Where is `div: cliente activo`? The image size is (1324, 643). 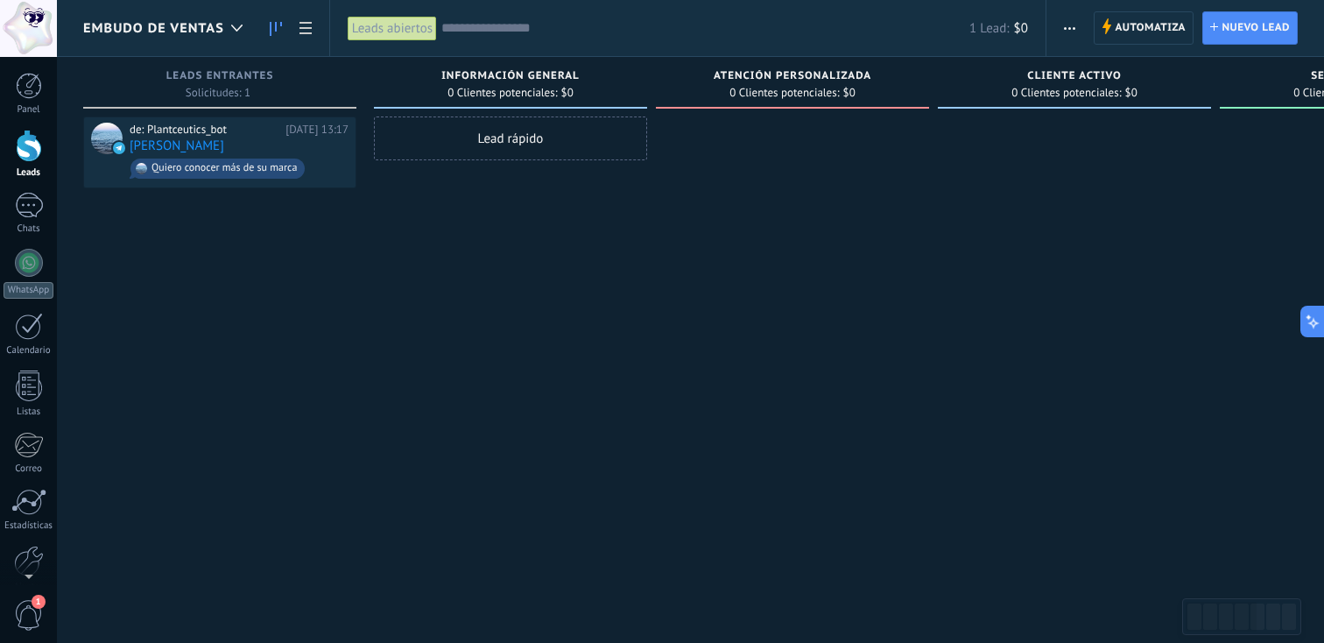 div: cliente activo is located at coordinates (1074, 77).